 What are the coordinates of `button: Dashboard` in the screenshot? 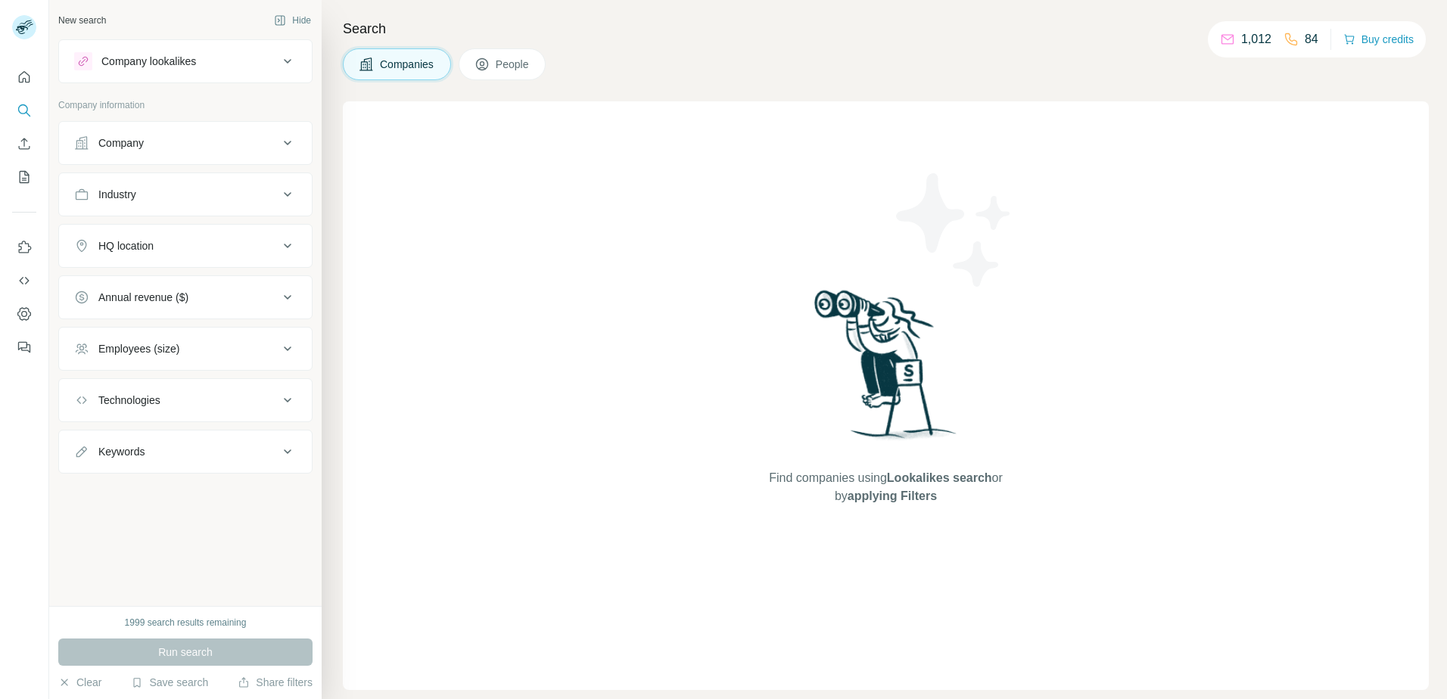 It's located at (24, 314).